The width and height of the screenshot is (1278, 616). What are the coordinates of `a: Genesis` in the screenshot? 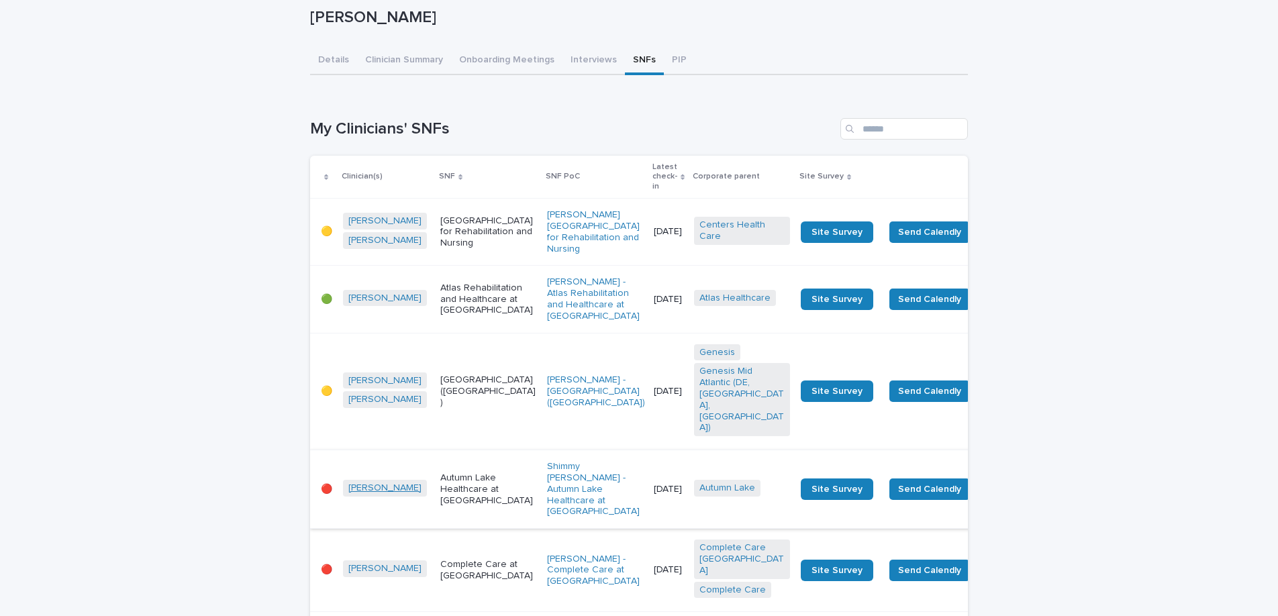 It's located at (717, 352).